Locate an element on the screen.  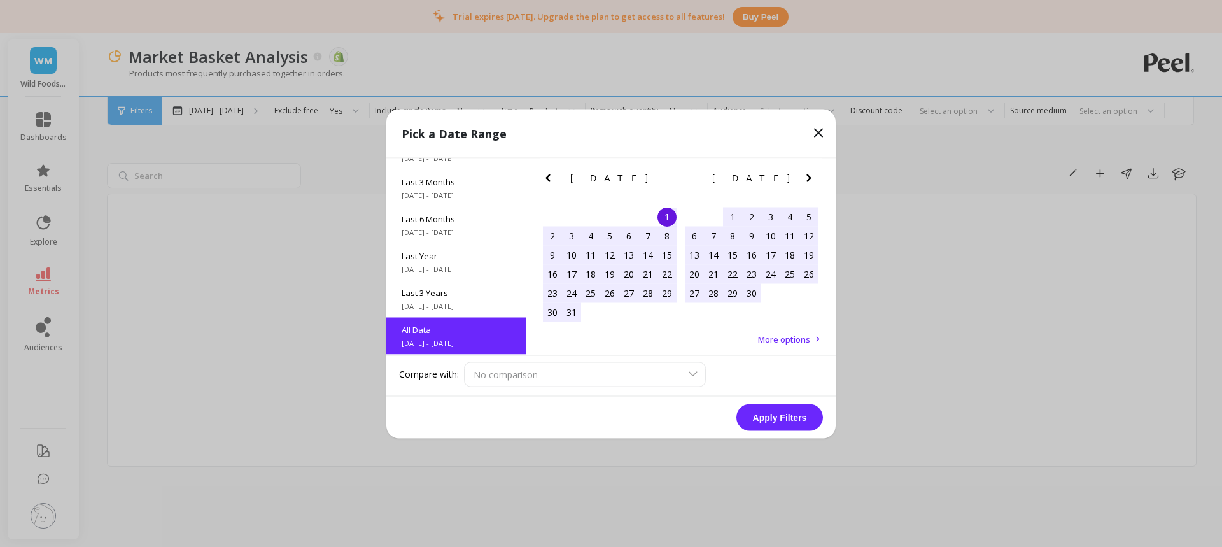
div: Choose Sunday, August 2nd, 2015 is located at coordinates (552, 235).